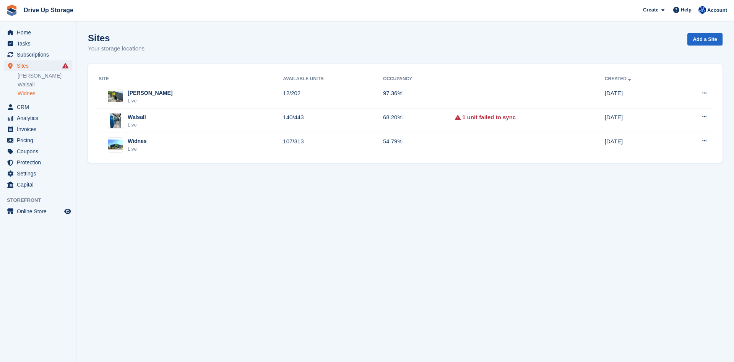 This screenshot has height=362, width=734. What do you see at coordinates (703, 10) in the screenshot?
I see `img: Widnes Team` at bounding box center [703, 10].